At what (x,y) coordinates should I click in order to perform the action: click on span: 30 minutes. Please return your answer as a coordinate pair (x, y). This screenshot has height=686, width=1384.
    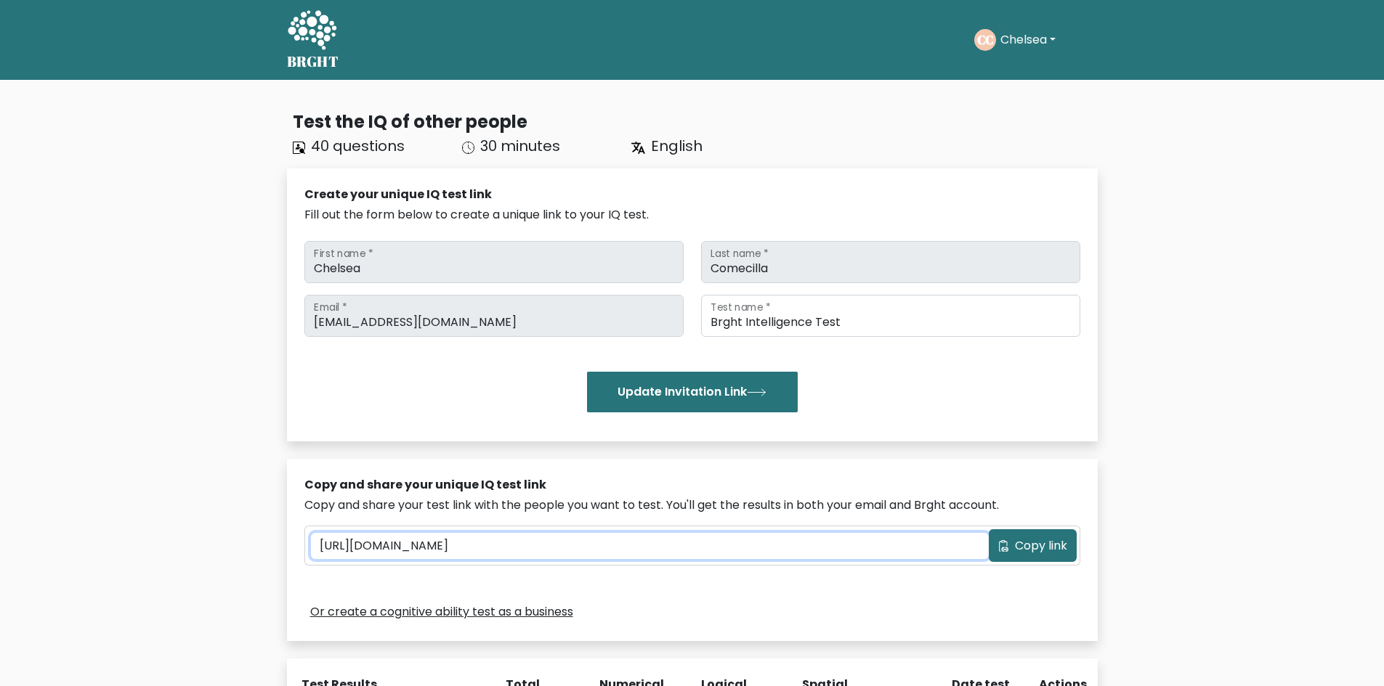
    Looking at the image, I should click on (520, 146).